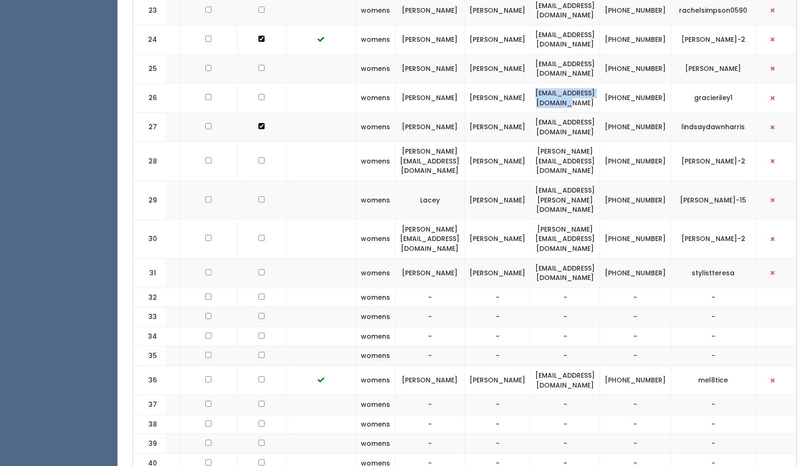 This screenshot has height=466, width=812. What do you see at coordinates (430, 200) in the screenshot?
I see `td: Lacey` at bounding box center [430, 200].